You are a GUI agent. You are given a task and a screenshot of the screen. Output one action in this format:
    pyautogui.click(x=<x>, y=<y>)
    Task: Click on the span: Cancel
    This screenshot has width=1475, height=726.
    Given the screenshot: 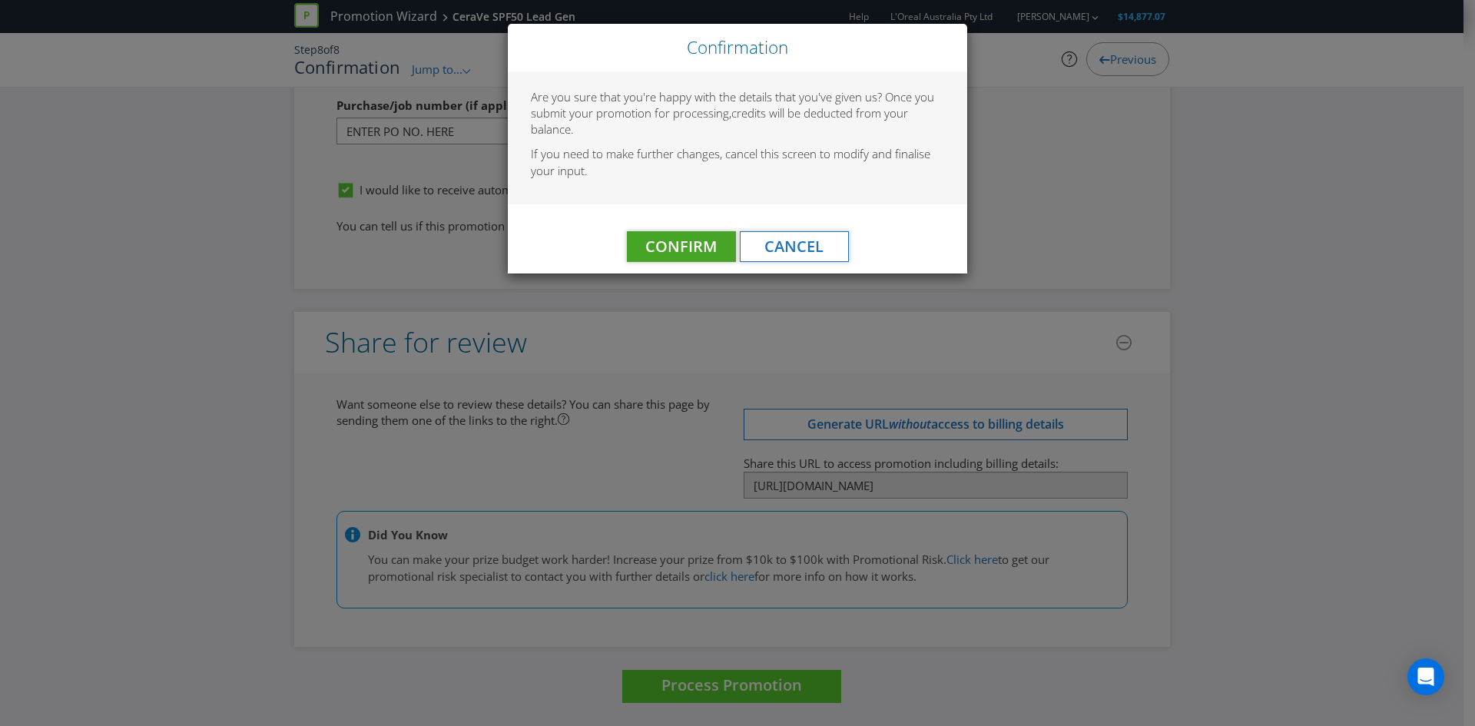 What is the action you would take?
    pyautogui.click(x=793, y=246)
    